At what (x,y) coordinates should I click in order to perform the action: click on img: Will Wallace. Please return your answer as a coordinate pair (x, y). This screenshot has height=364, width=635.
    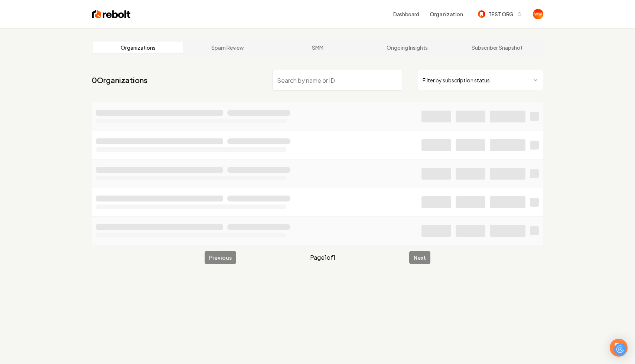
    Looking at the image, I should click on (538, 14).